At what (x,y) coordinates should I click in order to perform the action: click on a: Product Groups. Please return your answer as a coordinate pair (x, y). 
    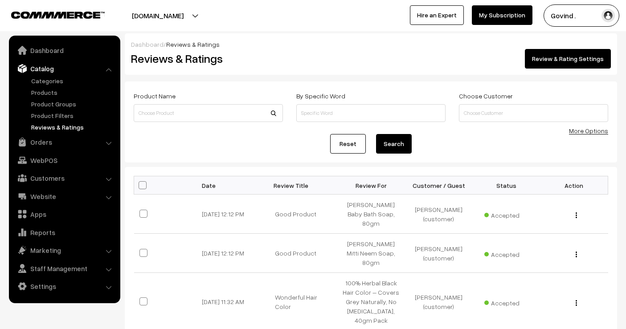
    Looking at the image, I should click on (73, 104).